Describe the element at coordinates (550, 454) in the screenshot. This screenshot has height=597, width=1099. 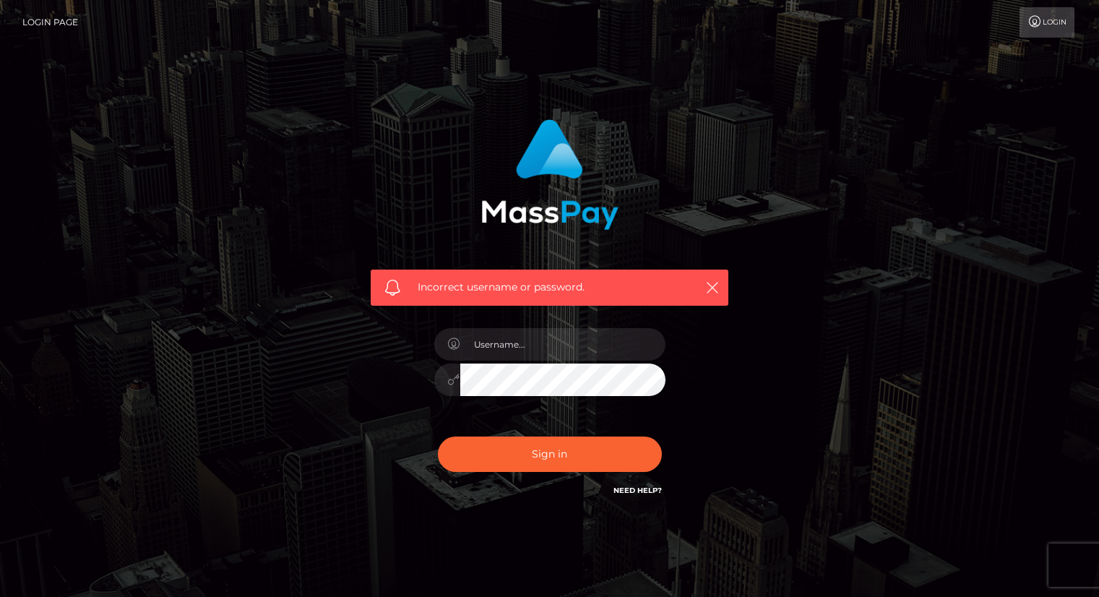
I see `button: Sign in` at that location.